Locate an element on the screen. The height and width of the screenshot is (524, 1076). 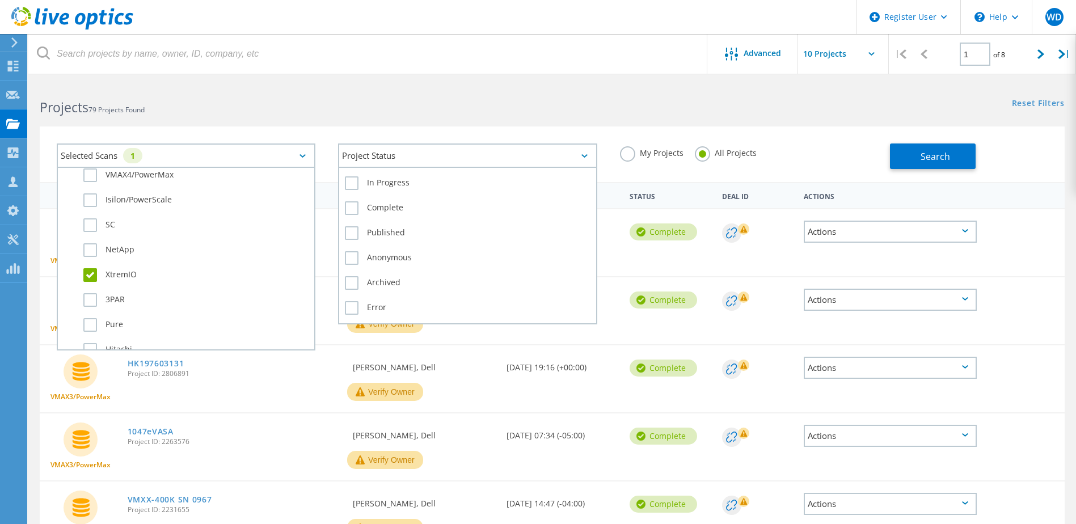
label: Error is located at coordinates (468, 308).